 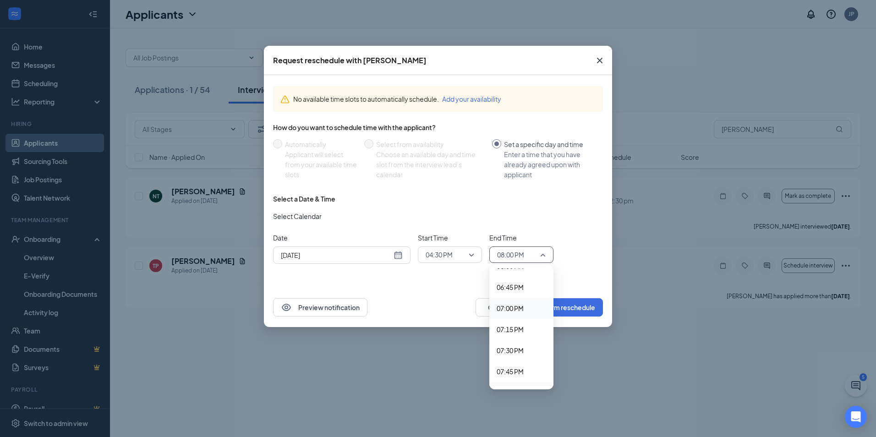 I want to click on svg: Warning, so click(x=285, y=99).